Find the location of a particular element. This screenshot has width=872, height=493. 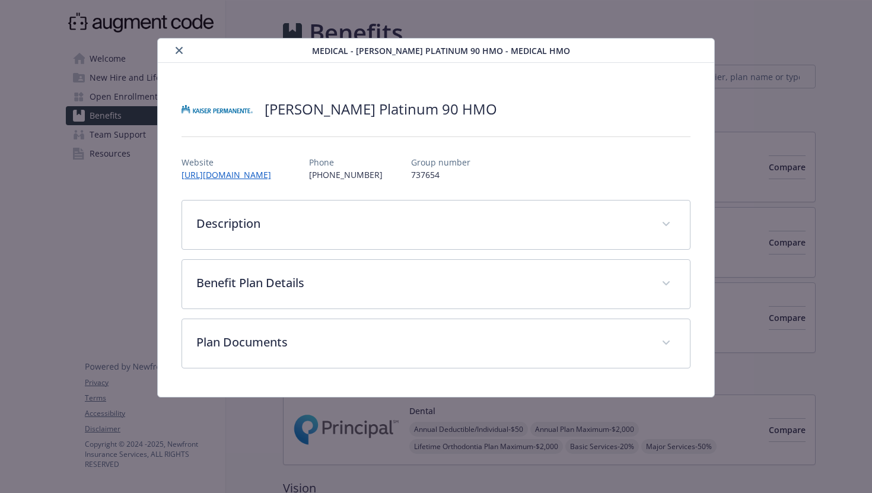

p: Group number is located at coordinates (441, 162).